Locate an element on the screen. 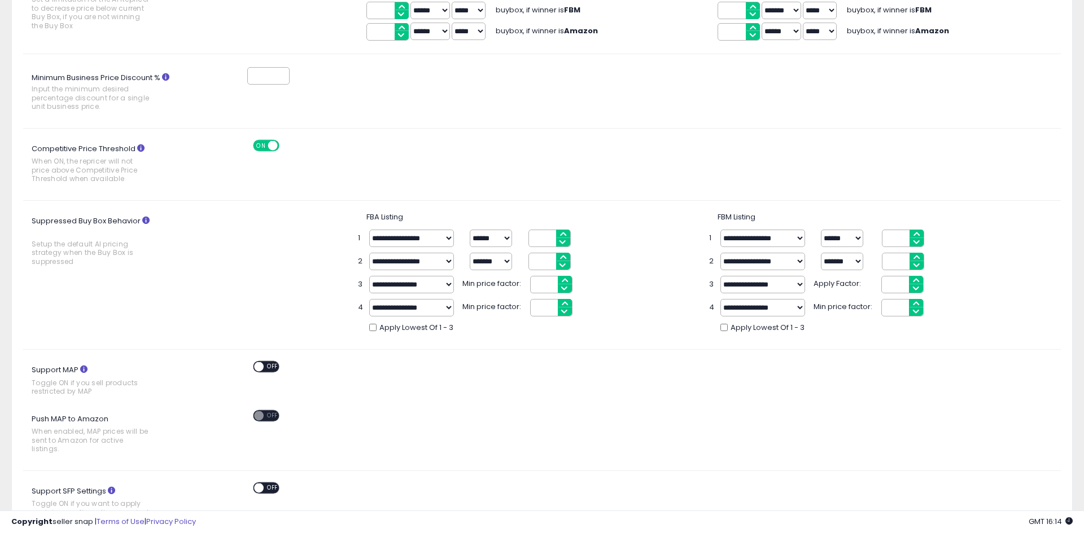 The width and height of the screenshot is (1084, 533). strong: Copyright is located at coordinates (32, 522).